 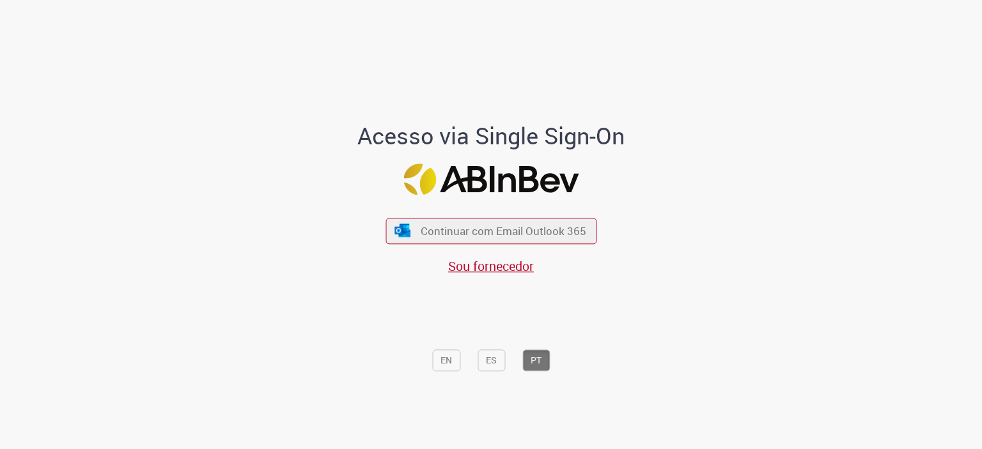 I want to click on h1: Acesso via Single Sign-On, so click(x=491, y=136).